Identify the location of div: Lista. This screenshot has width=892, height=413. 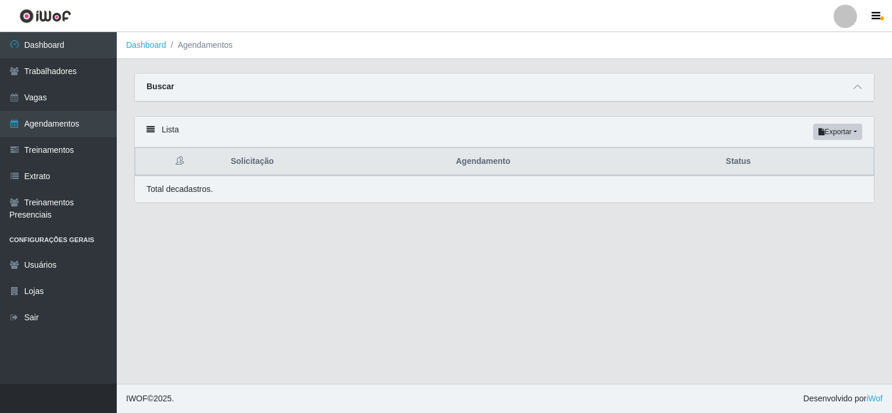
(504, 132).